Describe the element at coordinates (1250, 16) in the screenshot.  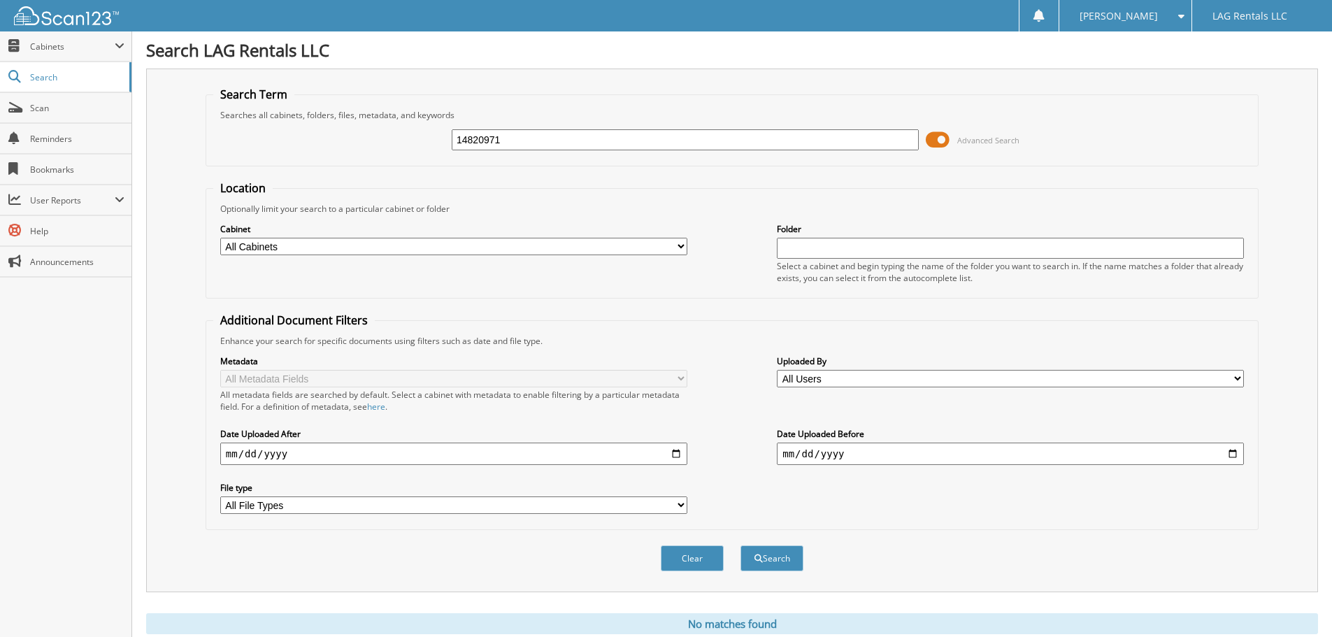
I see `span: LAG Rentals LLC` at that location.